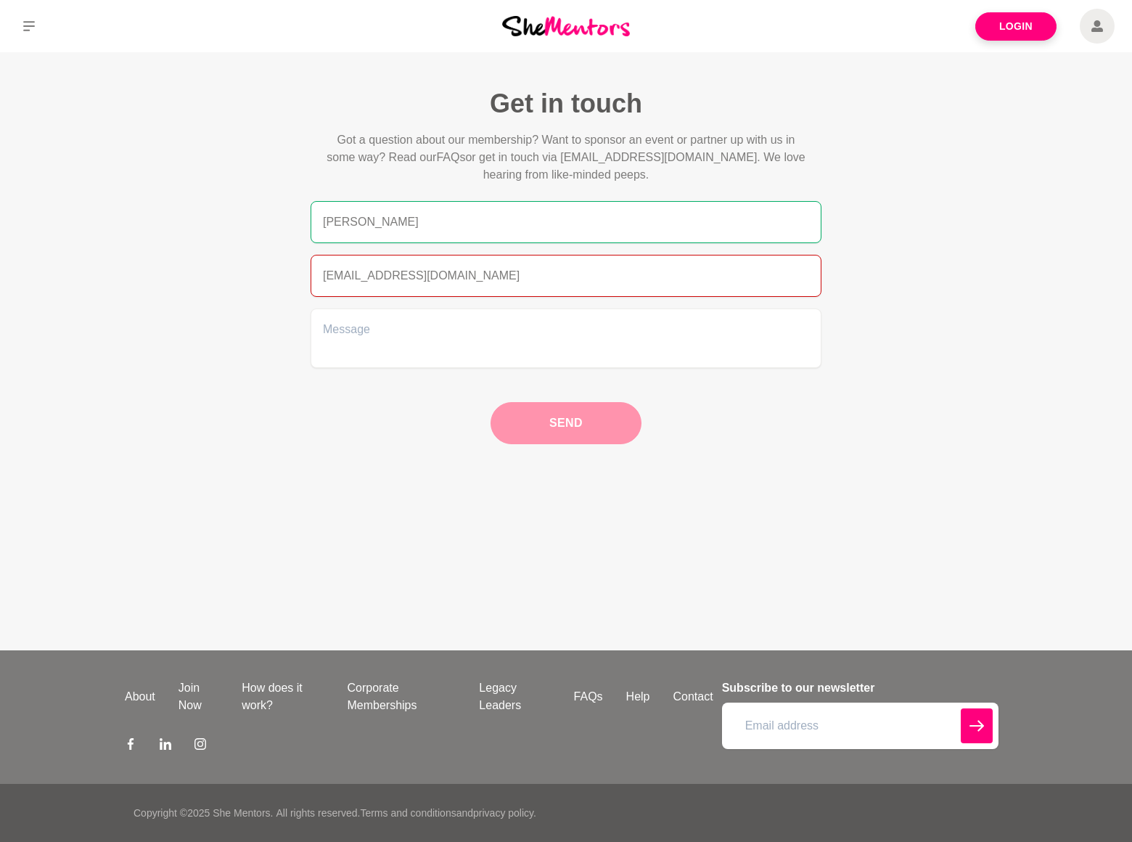  I want to click on p: Copyright © 2025 She Mentors ., so click(203, 813).